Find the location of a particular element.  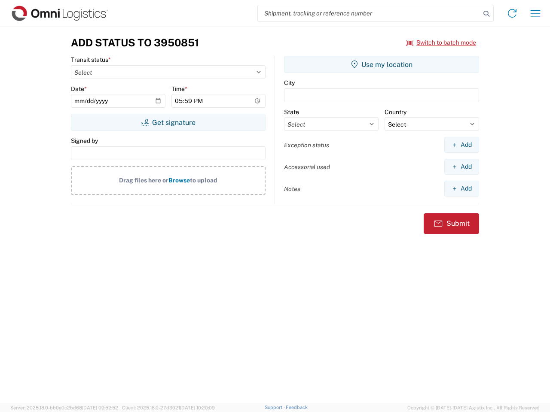

label: Notes is located at coordinates (292, 189).